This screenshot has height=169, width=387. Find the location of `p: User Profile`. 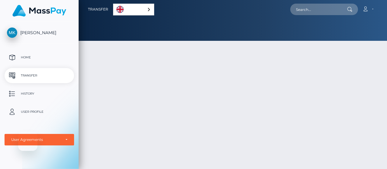

p: User Profile is located at coordinates (39, 112).